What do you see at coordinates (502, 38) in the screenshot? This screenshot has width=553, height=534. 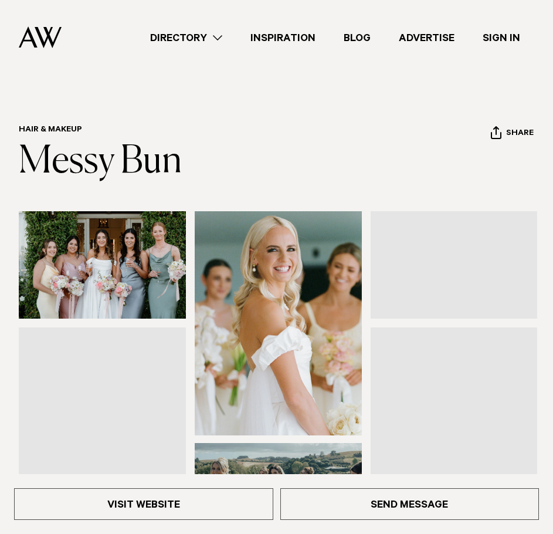 I see `a: Sign In` at bounding box center [502, 38].